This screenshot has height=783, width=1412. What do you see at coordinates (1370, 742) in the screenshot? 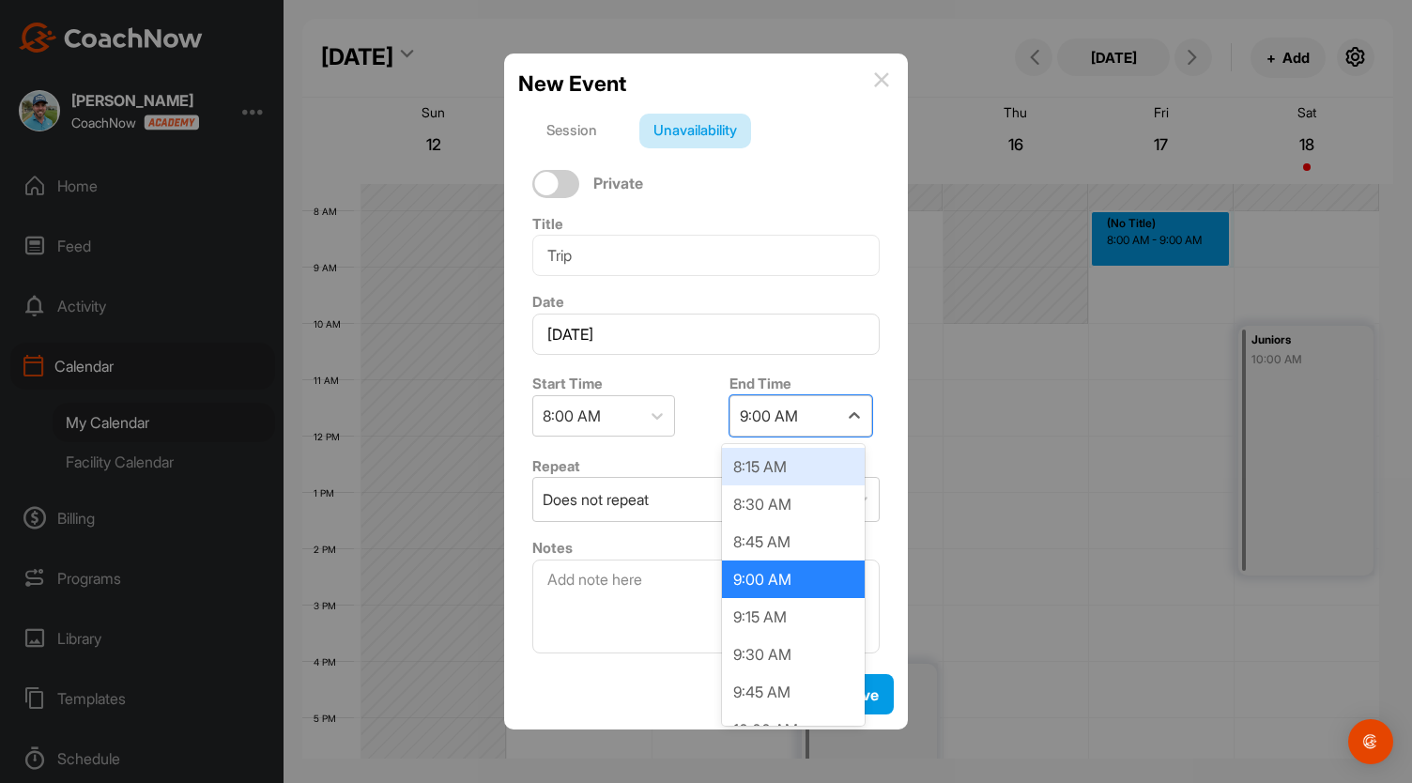
I see `div: Open Intercom Messenger` at bounding box center [1370, 742].